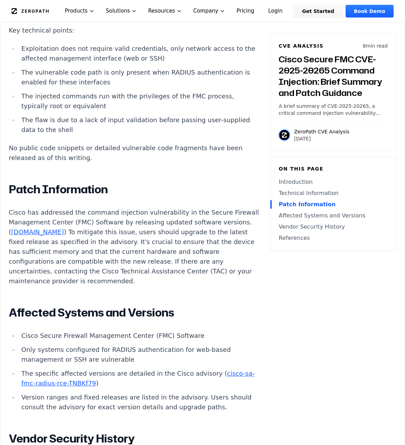 The image size is (405, 445). I want to click on li: Cisco Secure Firewall Management Center (FMC) Software, so click(140, 336).